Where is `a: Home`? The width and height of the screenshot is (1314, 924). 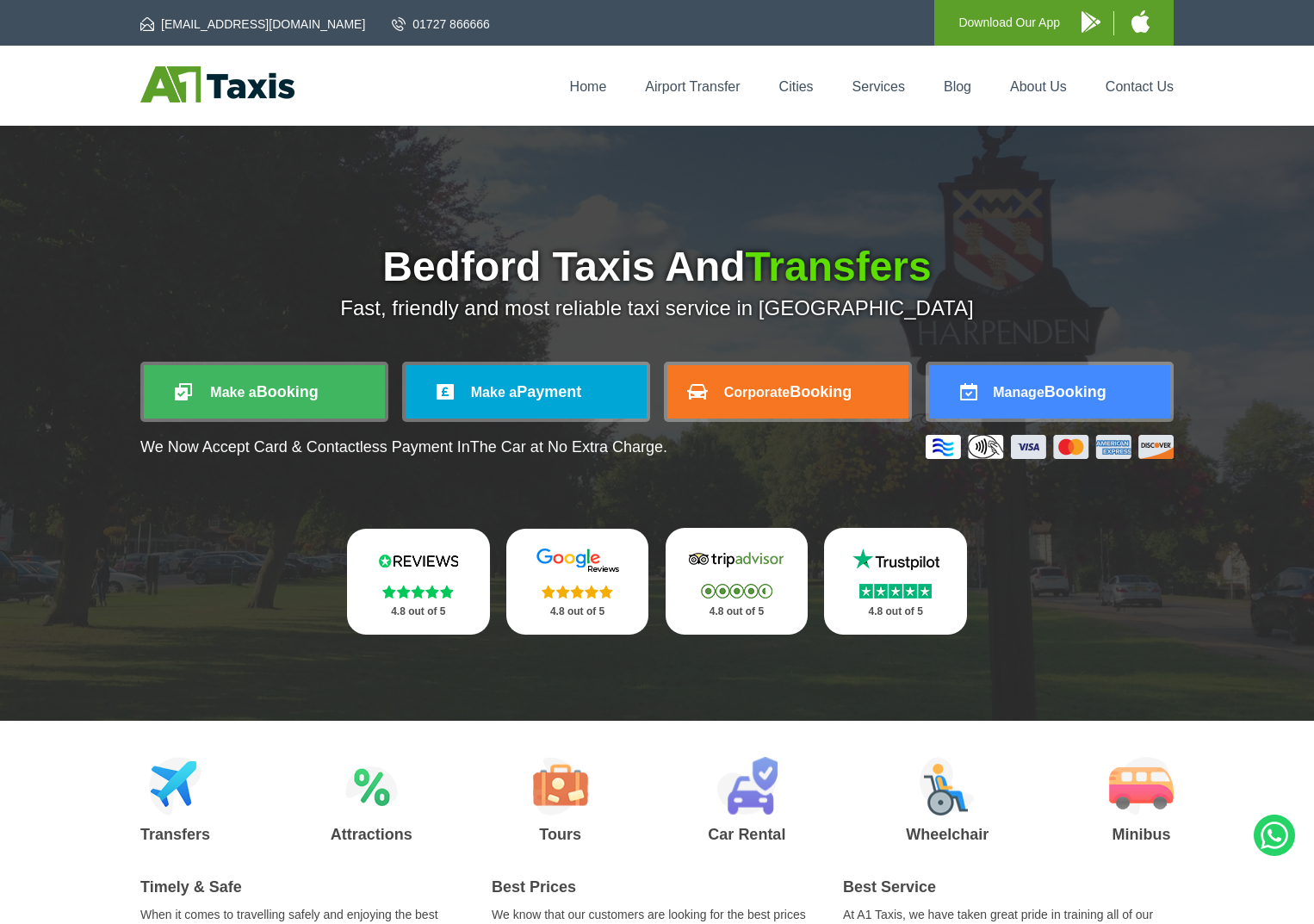 a: Home is located at coordinates (589, 86).